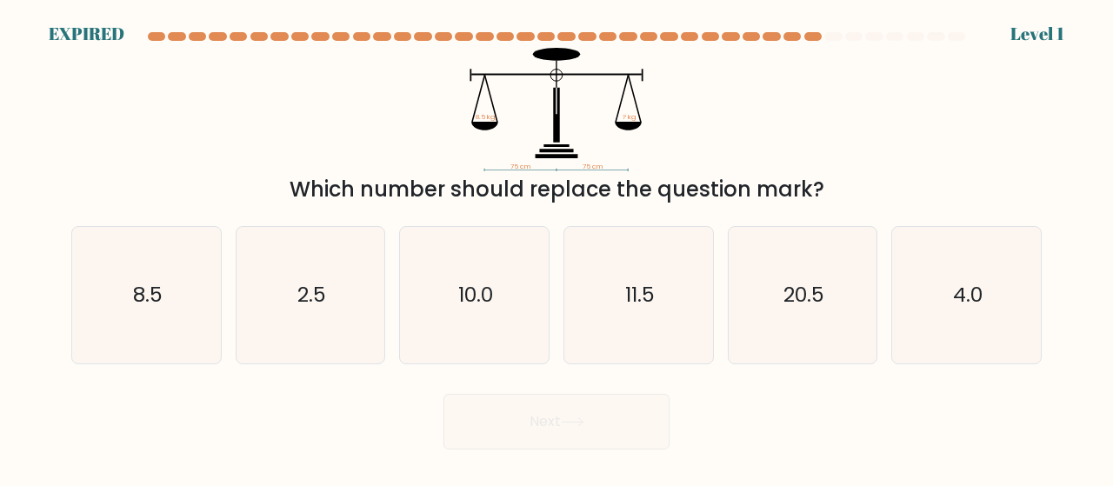 Image resolution: width=1113 pixels, height=486 pixels. I want to click on text: 20.5, so click(803, 295).